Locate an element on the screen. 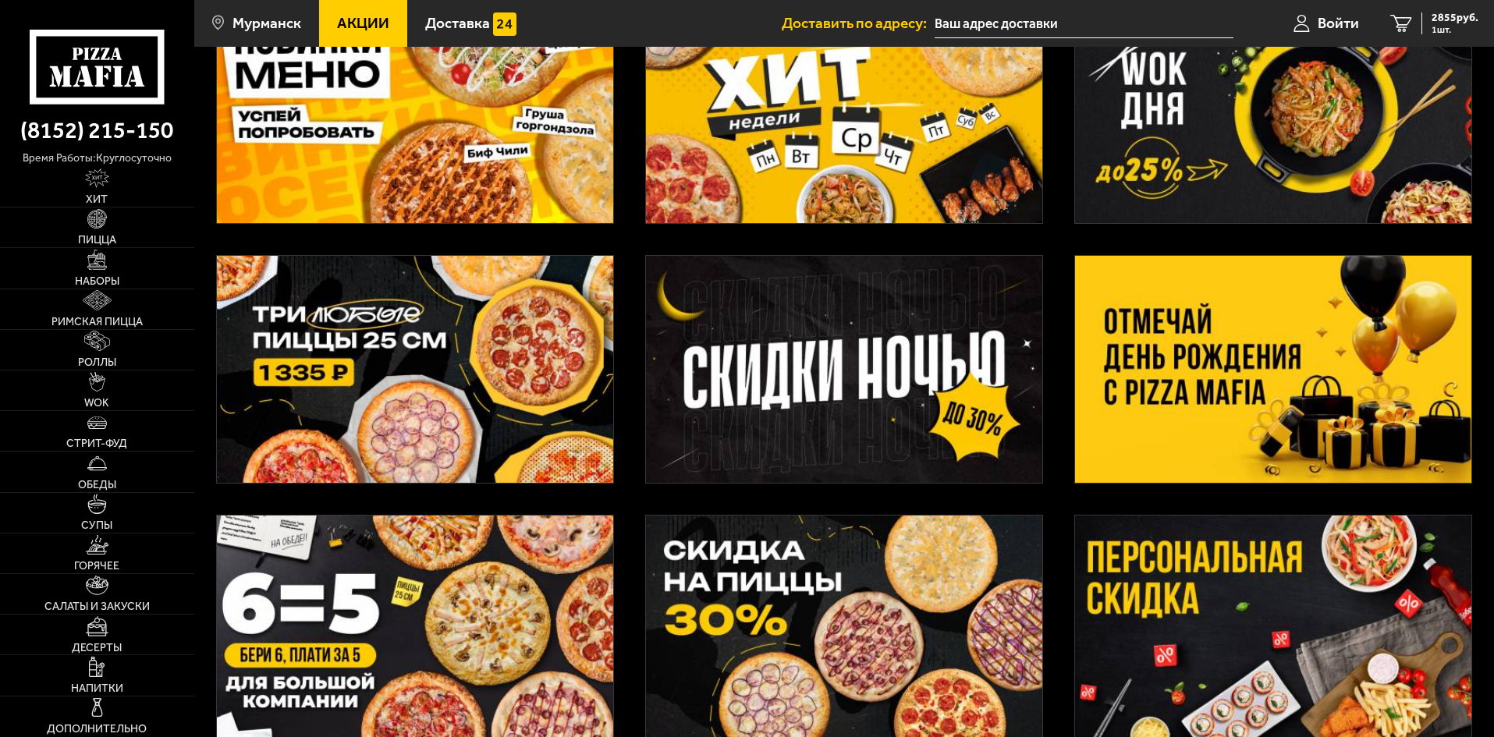 The height and width of the screenshot is (737, 1494). span: Горячее is located at coordinates (97, 567).